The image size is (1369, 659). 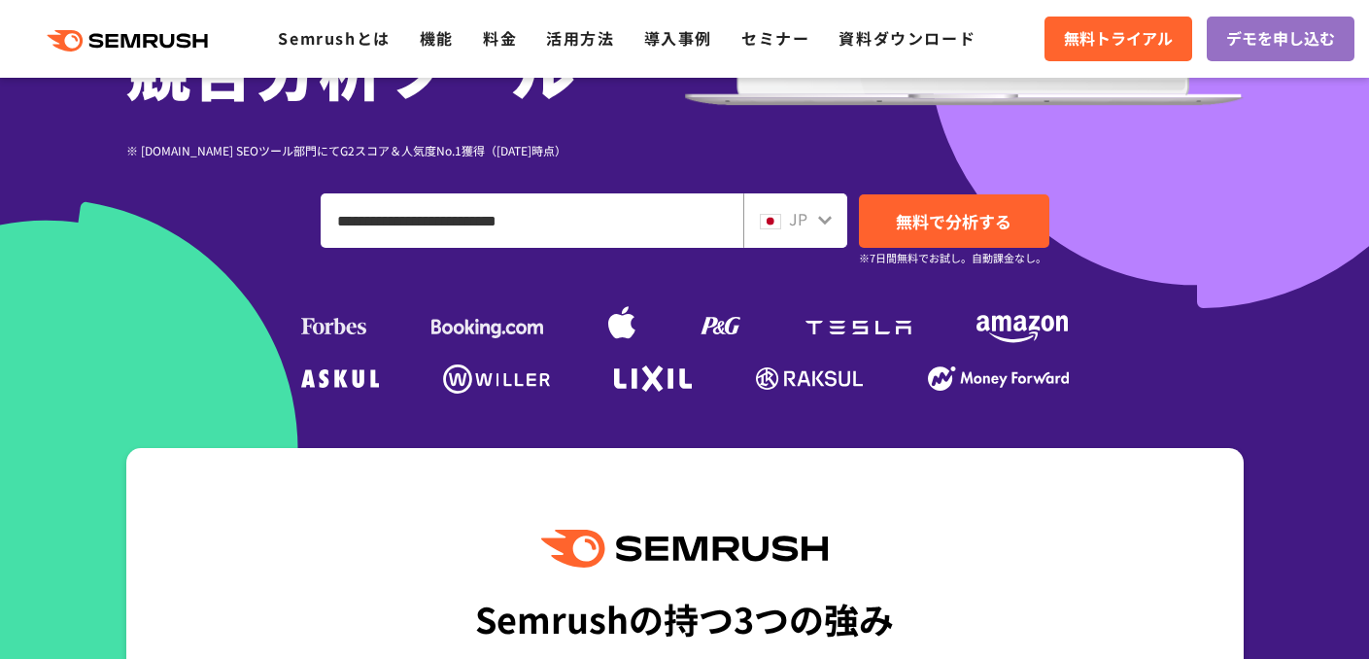 I want to click on span: 無料で分析する, so click(x=953, y=221).